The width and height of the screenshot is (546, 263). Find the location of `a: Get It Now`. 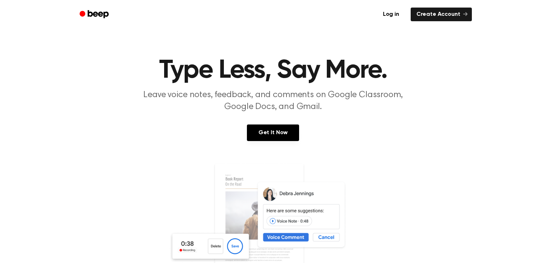

a: Get It Now is located at coordinates (273, 133).